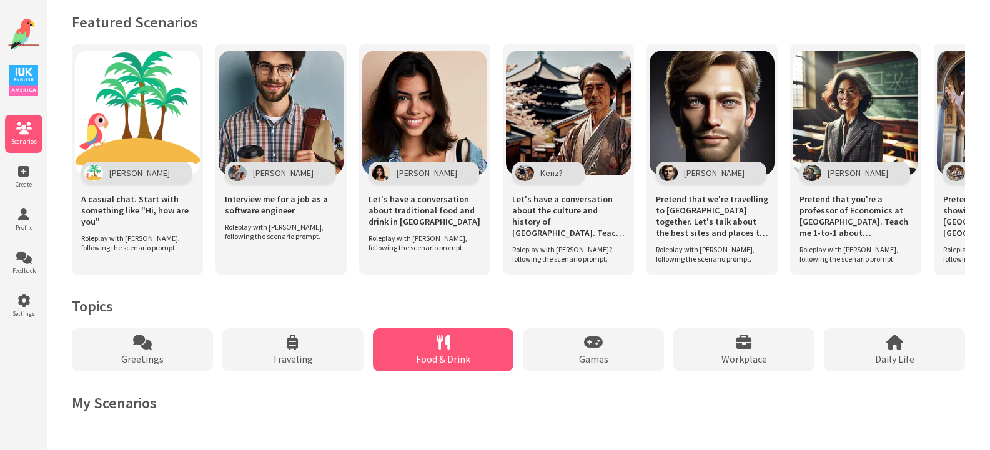 Image resolution: width=990 pixels, height=450 pixels. I want to click on img: Website Logo, so click(24, 34).